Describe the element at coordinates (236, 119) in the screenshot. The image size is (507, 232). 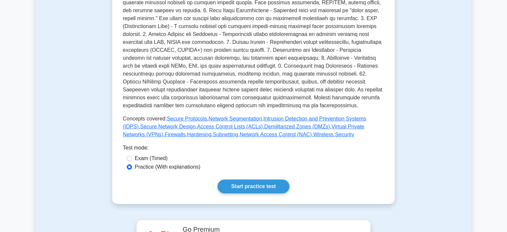
I see `a: Network Segmentation` at that location.